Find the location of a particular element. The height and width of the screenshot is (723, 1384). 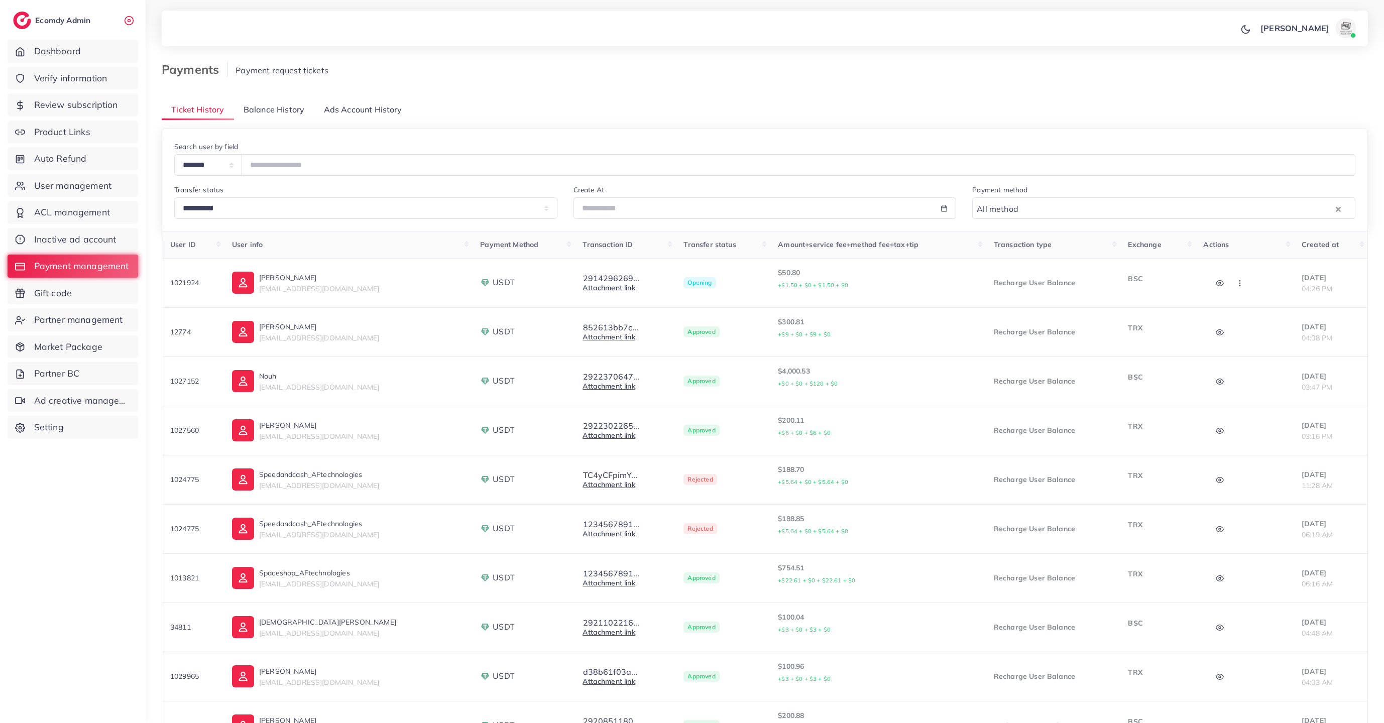

span: Actions is located at coordinates (1216, 245).